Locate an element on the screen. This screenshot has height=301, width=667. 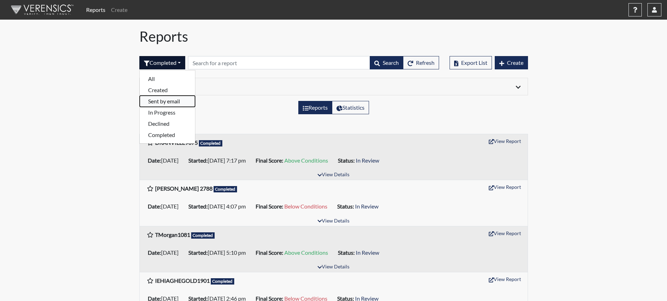
span: Search is located at coordinates (391, 62).